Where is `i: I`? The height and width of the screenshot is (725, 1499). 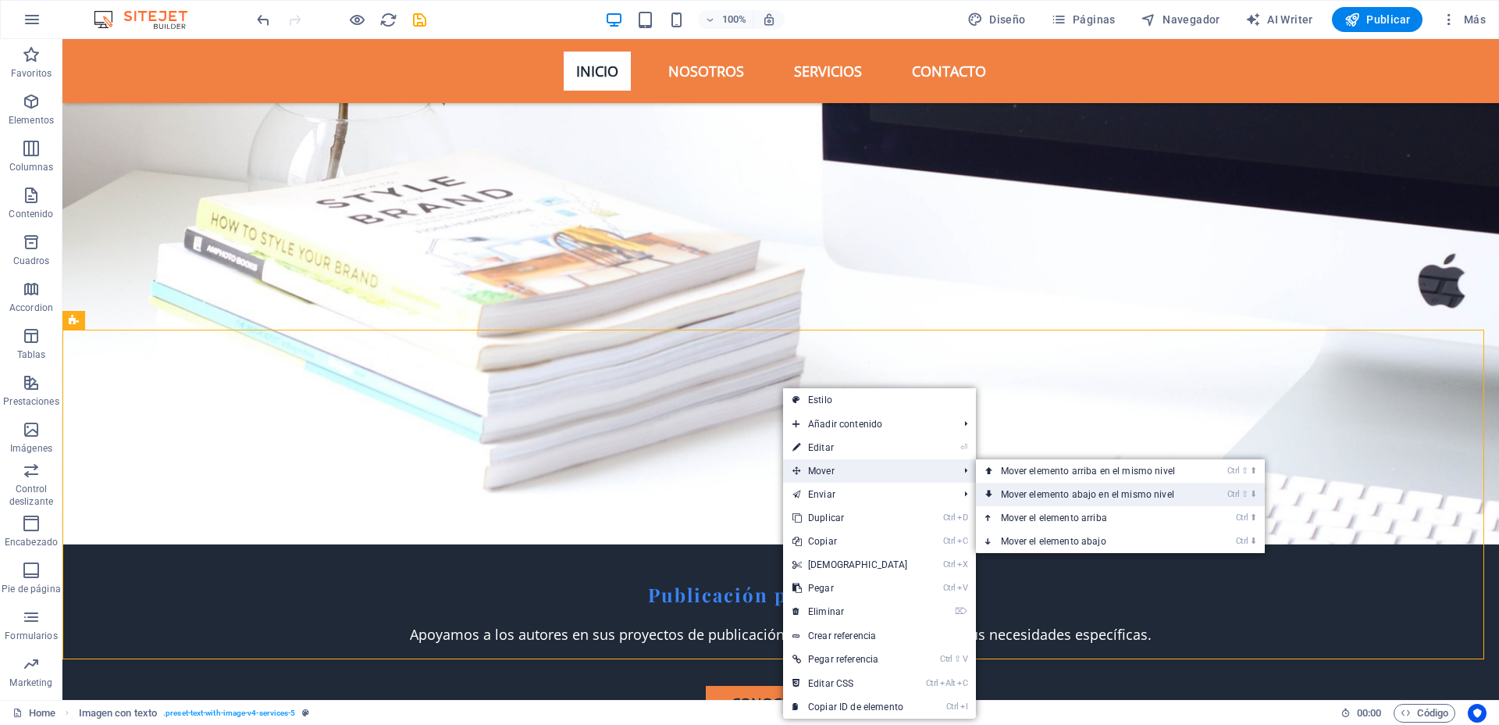
i: I is located at coordinates (964, 706).